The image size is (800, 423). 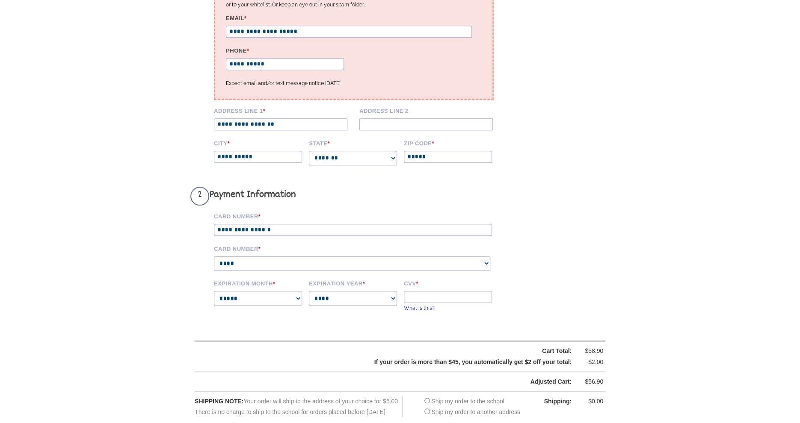 What do you see at coordinates (419, 308) in the screenshot?
I see `a: What is this?` at bounding box center [419, 308].